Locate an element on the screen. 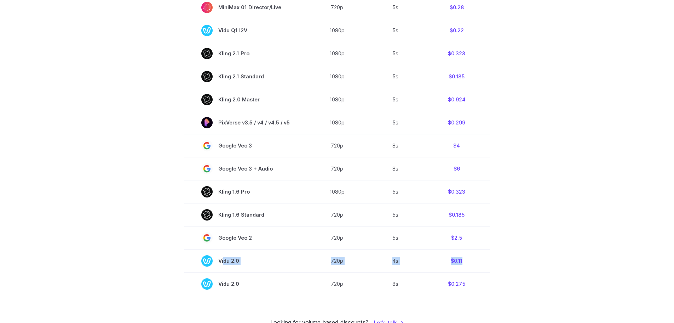 Image resolution: width=674 pixels, height=323 pixels. td: $0.924 is located at coordinates (457, 99).